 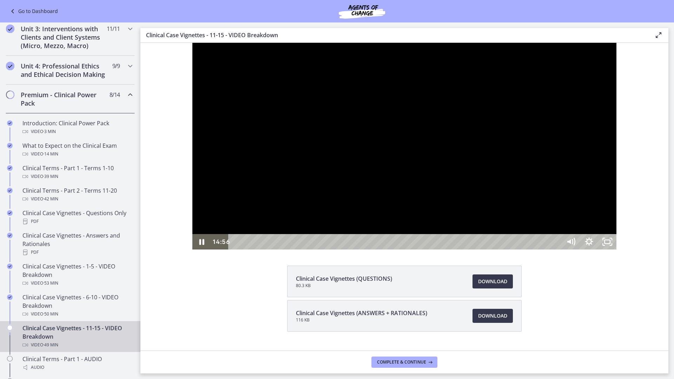 I want to click on span: Clinical Case Vignettes (ANSWERS + RATIONALES), so click(x=362, y=313).